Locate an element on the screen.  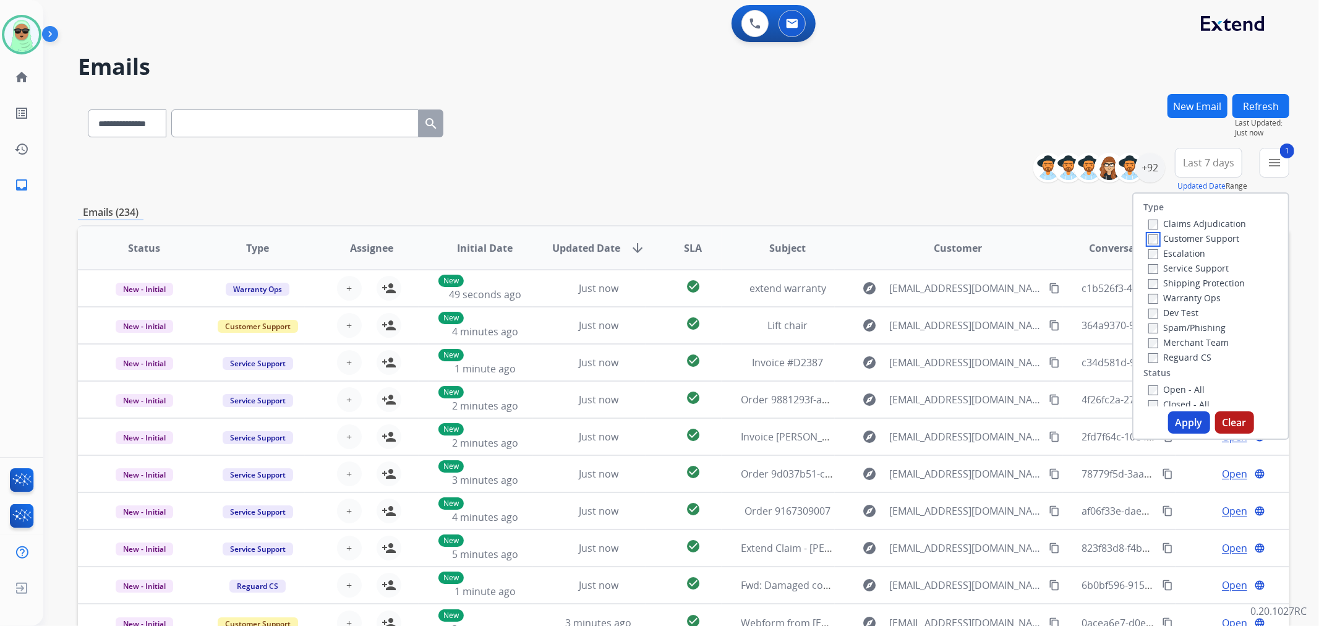
button: New Email is located at coordinates (1197, 106).